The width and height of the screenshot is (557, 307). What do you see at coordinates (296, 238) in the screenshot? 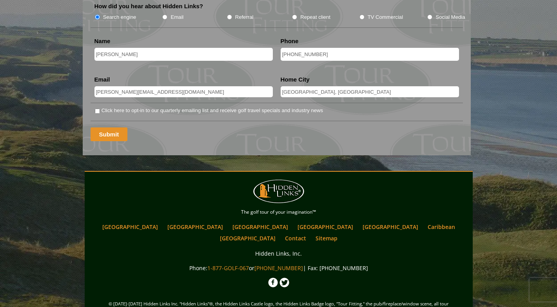
I see `a: Contact` at bounding box center [296, 238].